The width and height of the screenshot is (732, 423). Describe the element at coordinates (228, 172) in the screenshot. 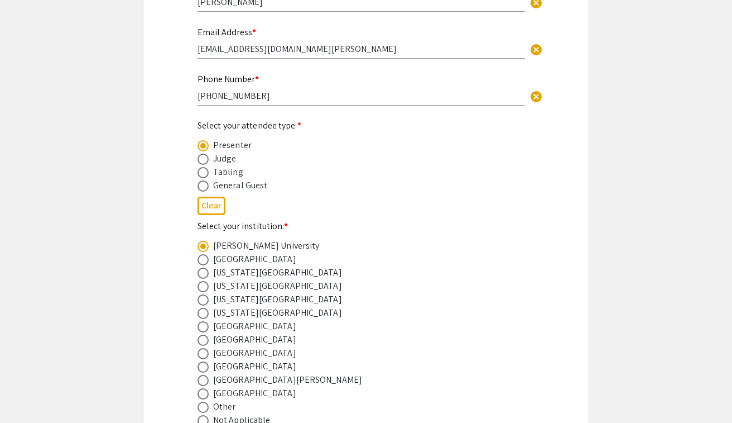

I see `div: Tabling` at that location.